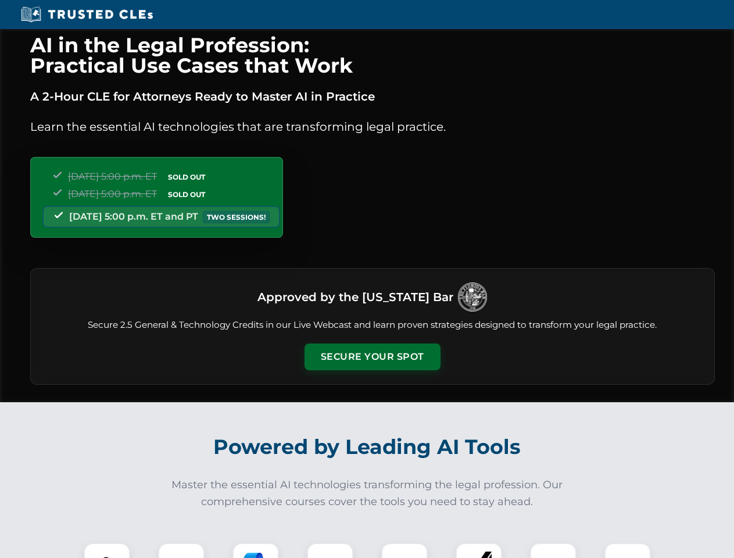 This screenshot has height=558, width=734. Describe the element at coordinates (372, 325) in the screenshot. I see `p: Secure 2.5 General & Technology Credits in our Live Webcast and learn proven strategies designed ...` at that location.